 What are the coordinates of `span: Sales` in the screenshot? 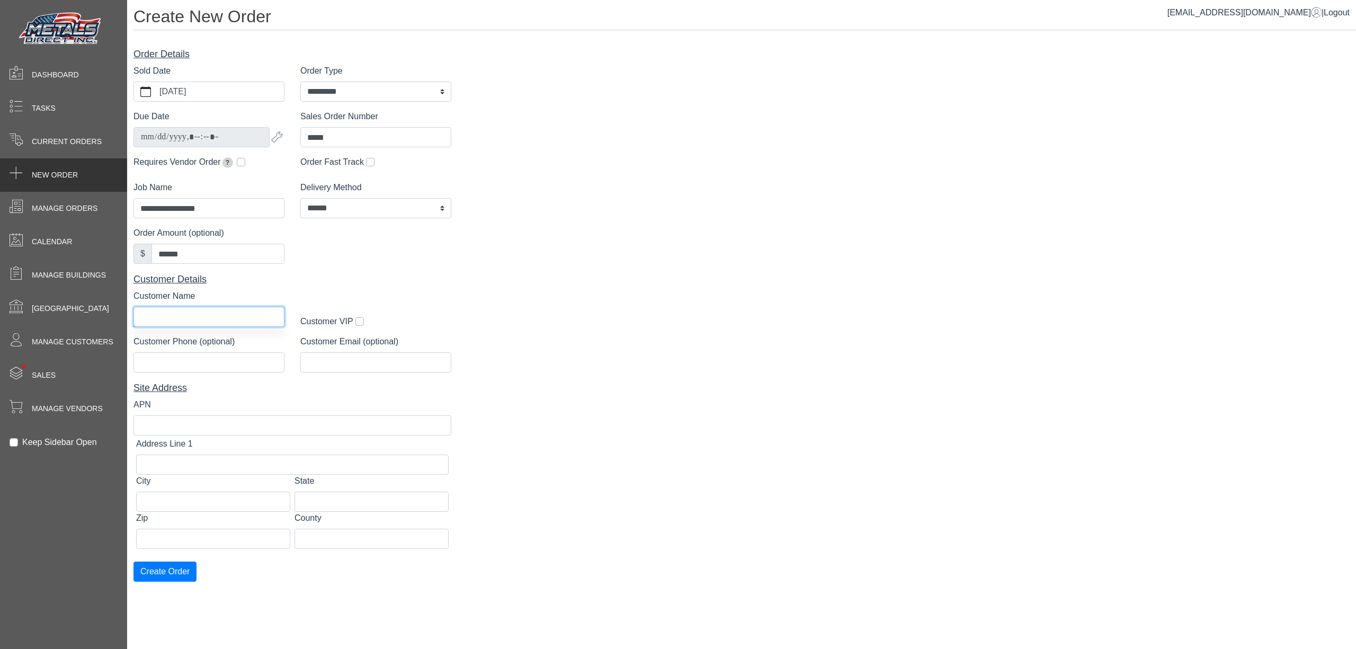 It's located at (43, 375).